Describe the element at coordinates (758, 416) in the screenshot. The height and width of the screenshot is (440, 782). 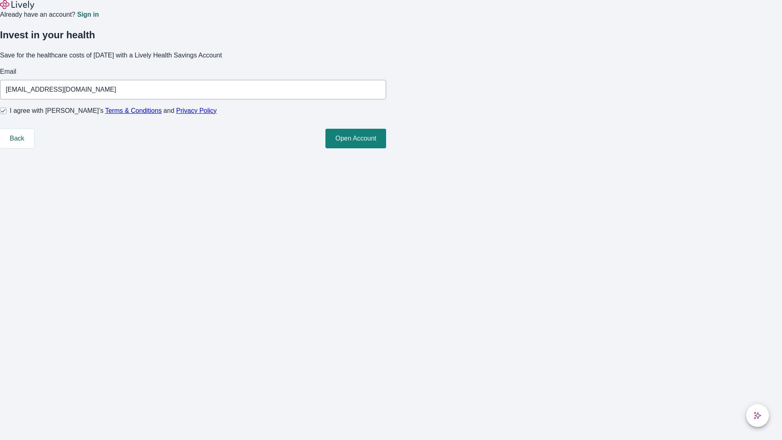
I see `svg: Lively AI Assistant` at that location.